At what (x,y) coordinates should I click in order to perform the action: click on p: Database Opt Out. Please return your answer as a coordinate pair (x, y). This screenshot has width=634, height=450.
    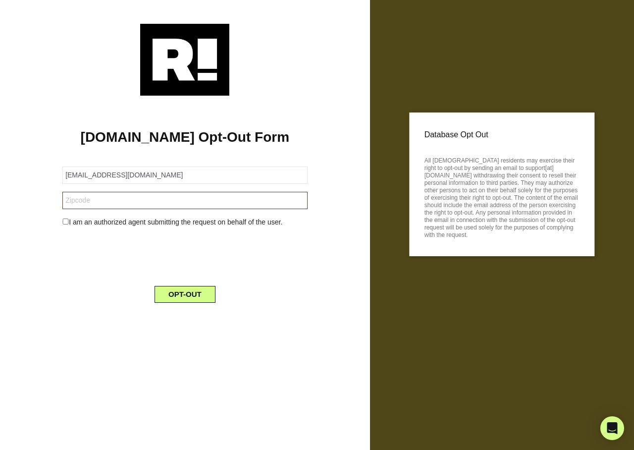
    Looking at the image, I should click on (502, 135).